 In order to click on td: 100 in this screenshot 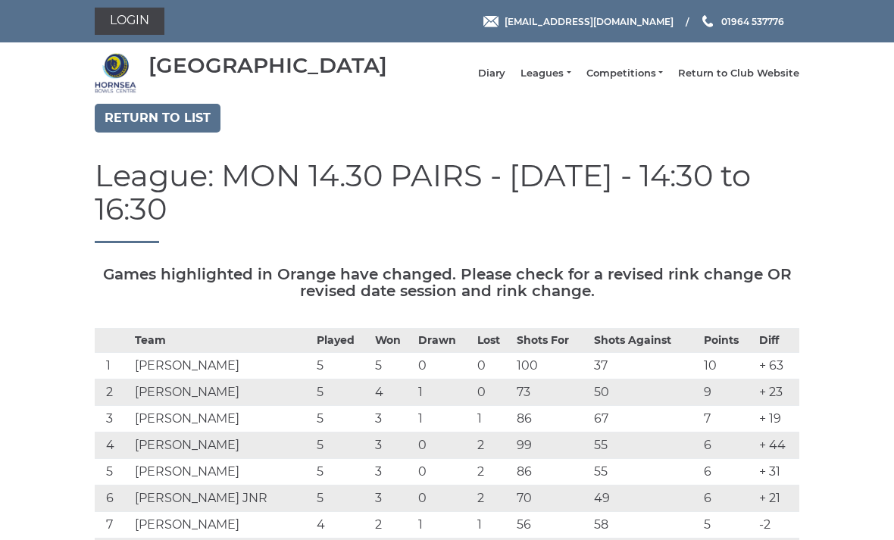, I will do `click(551, 366)`.